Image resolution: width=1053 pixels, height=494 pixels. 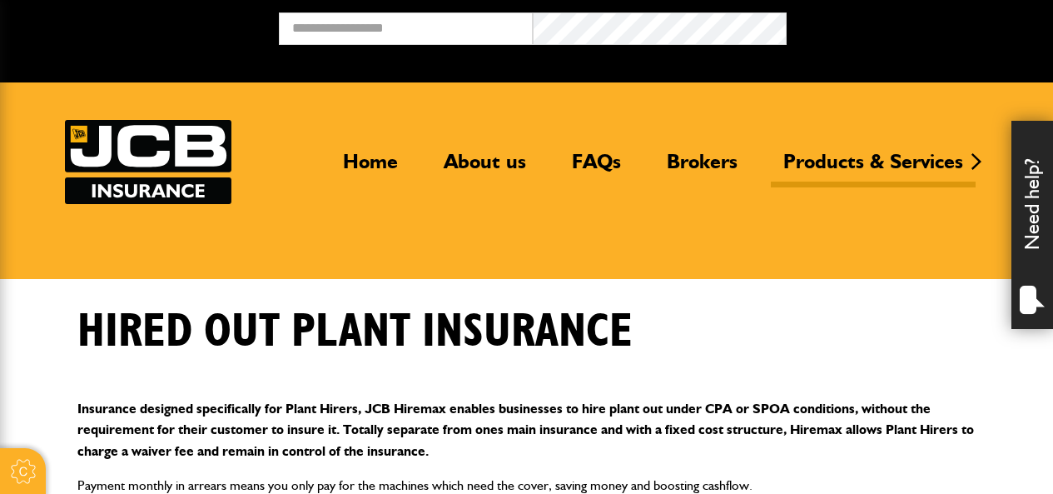 What do you see at coordinates (702, 168) in the screenshot?
I see `a: Brokers` at bounding box center [702, 168].